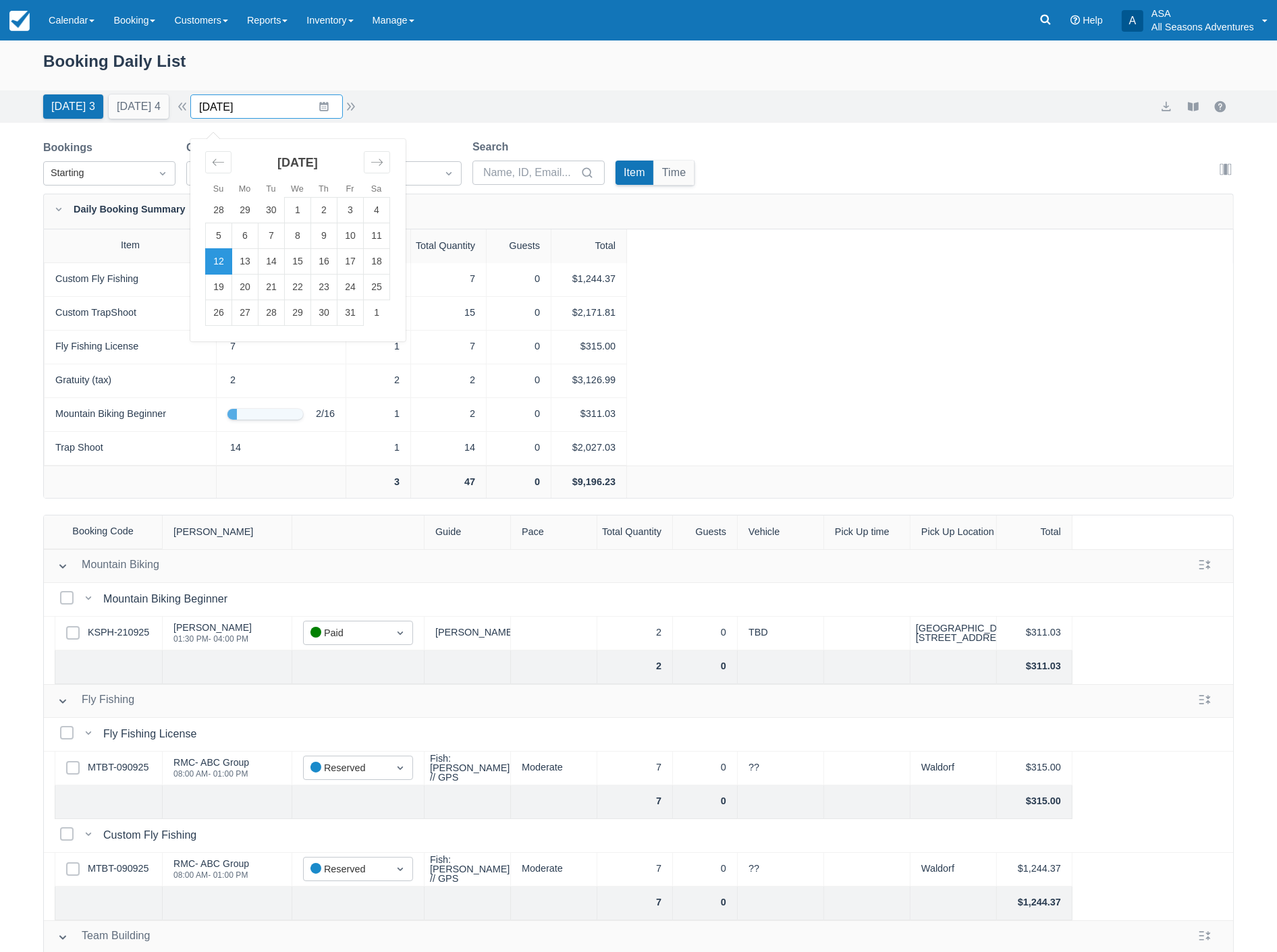 The image size is (1277, 952). Describe the element at coordinates (271, 211) in the screenshot. I see `td: Tuesday, September 30, 2025` at that location.